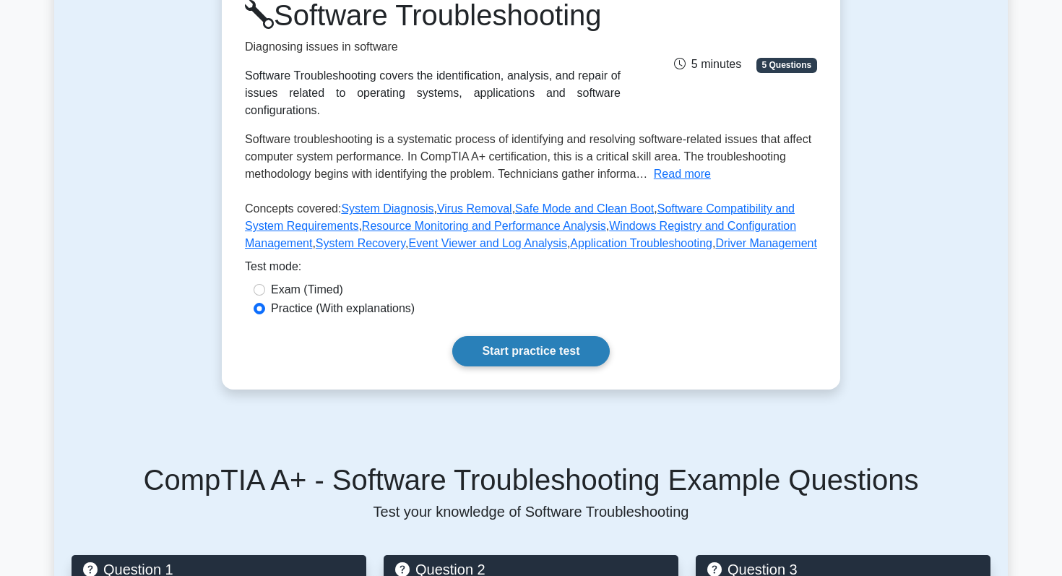  Describe the element at coordinates (531, 511) in the screenshot. I see `p: Test your knowledge of Software Troubleshooting` at that location.